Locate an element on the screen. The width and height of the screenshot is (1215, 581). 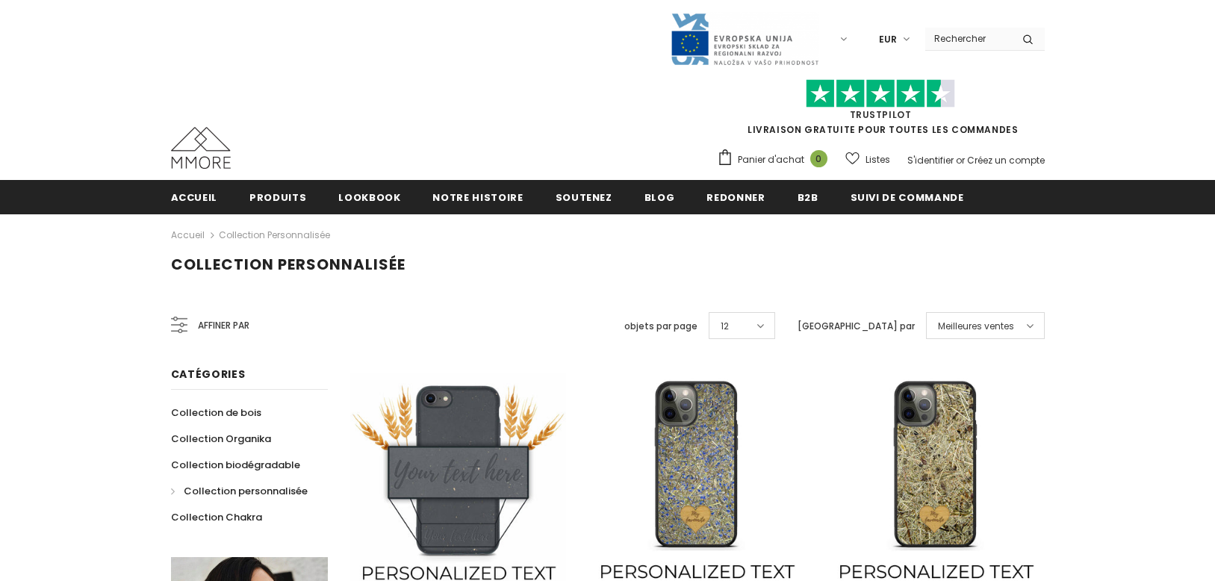
a: Blog is located at coordinates (660, 196).